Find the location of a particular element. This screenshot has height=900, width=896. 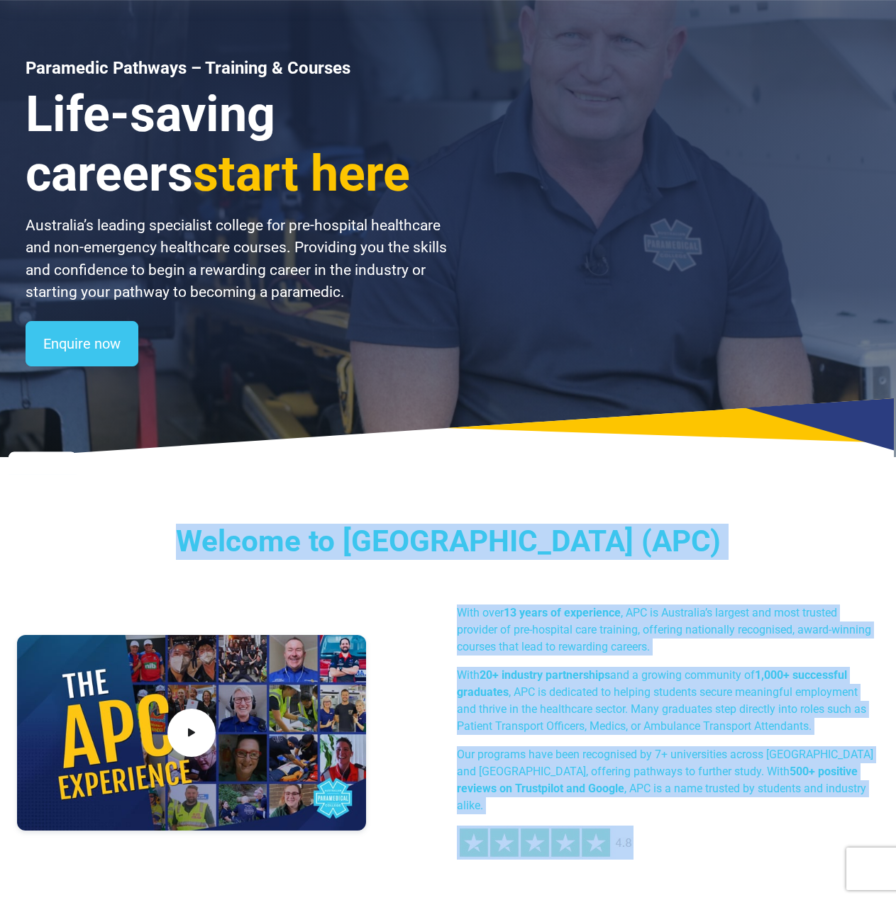

p: With over , APC is Australia’s largest and most trusted provider of pre-hospital care training, o... is located at coordinates (668, 630).